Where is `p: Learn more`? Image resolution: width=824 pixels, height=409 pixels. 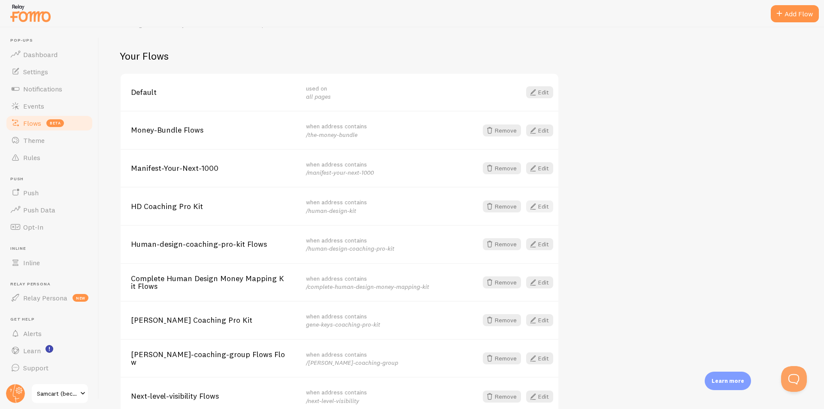
p: Learn more is located at coordinates (728, 381).